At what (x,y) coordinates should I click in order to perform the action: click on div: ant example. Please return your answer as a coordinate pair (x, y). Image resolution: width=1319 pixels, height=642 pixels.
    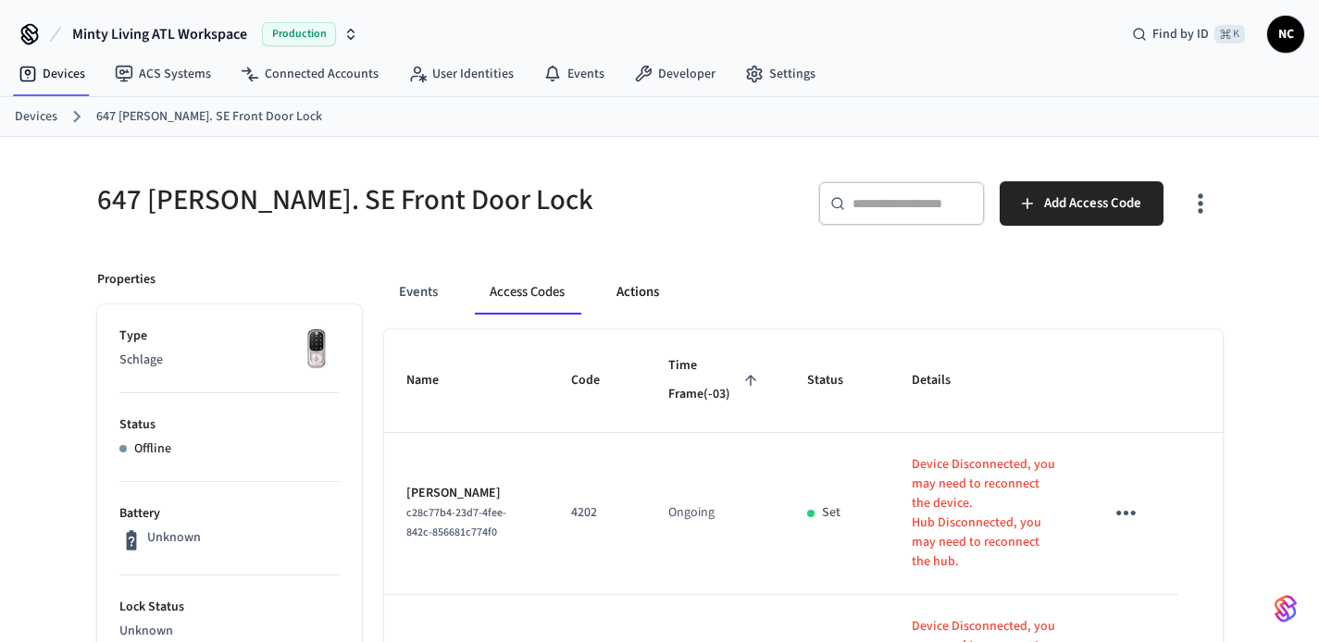
    Looking at the image, I should click on (803, 292).